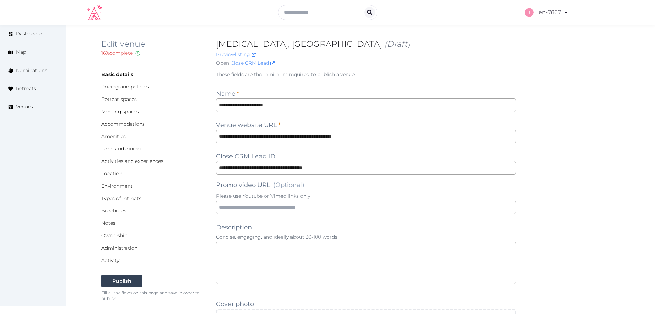 This screenshot has width=655, height=314. What do you see at coordinates (228, 94) in the screenshot?
I see `label: Name` at bounding box center [228, 94].